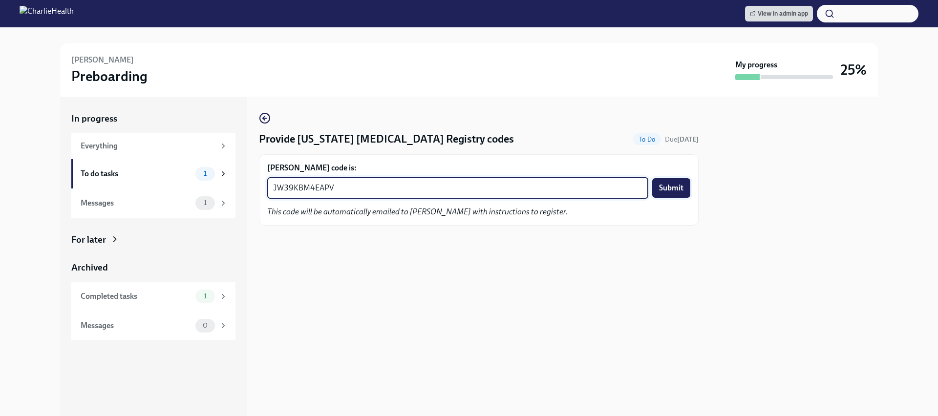 The width and height of the screenshot is (938, 416). Describe the element at coordinates (153, 326) in the screenshot. I see `a: Messages0` at that location.